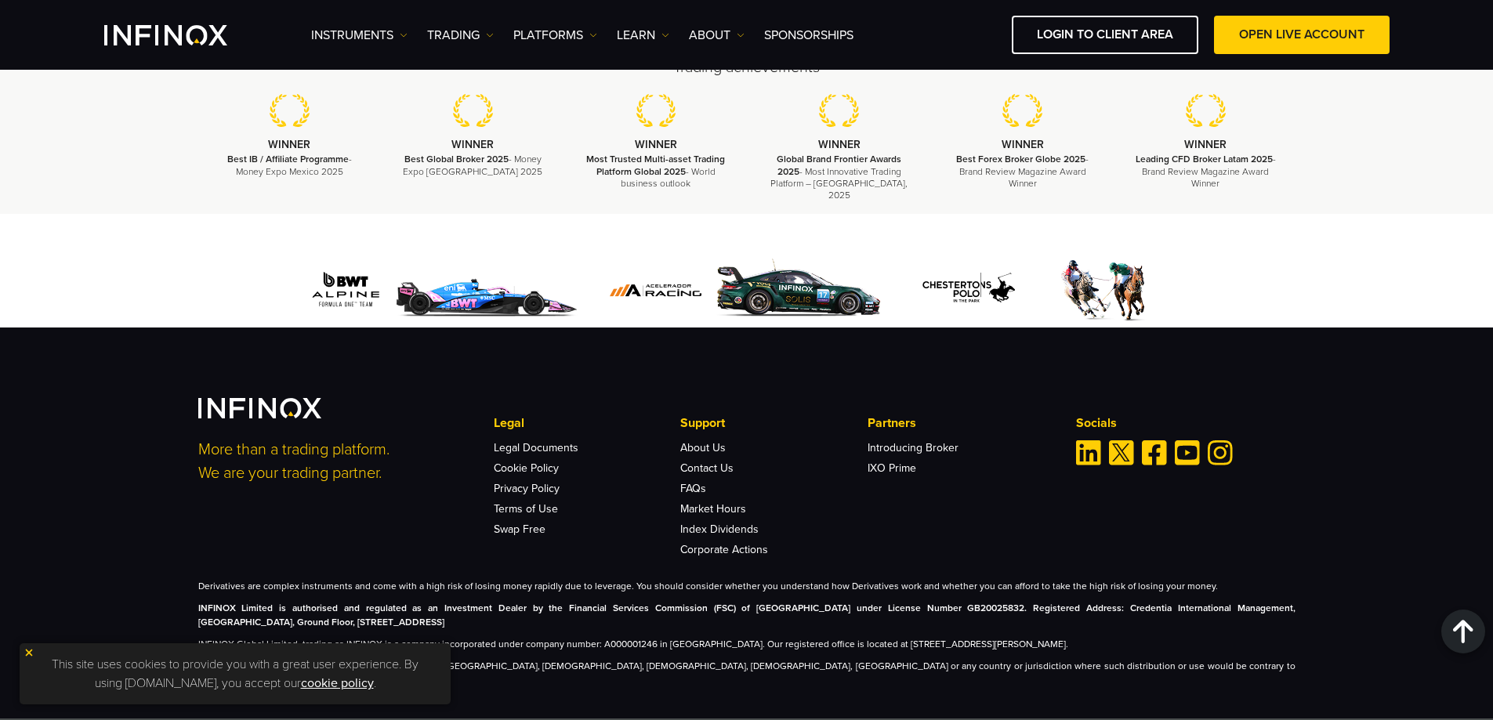 This screenshot has width=1493, height=720. What do you see at coordinates (747, 586) in the screenshot?
I see `p: Derivatives are complex instruments and come with a high risk of losing money rapidly due to leve...` at bounding box center [747, 586].